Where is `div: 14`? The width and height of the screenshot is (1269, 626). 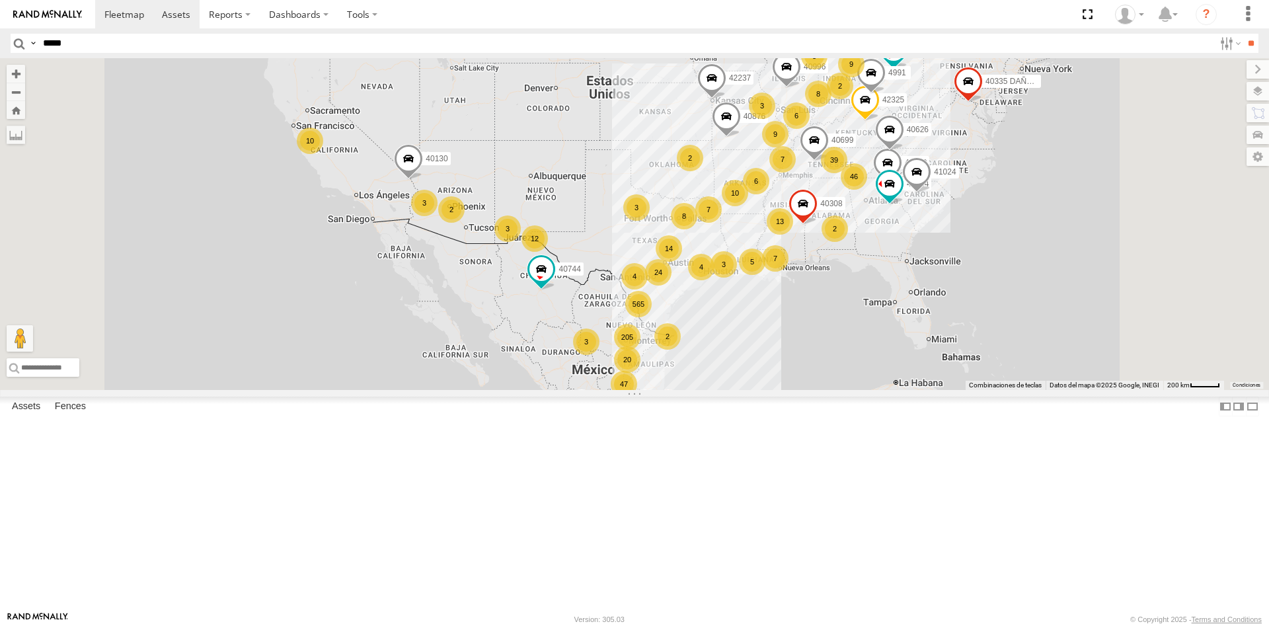
div: 14 is located at coordinates (669, 248).